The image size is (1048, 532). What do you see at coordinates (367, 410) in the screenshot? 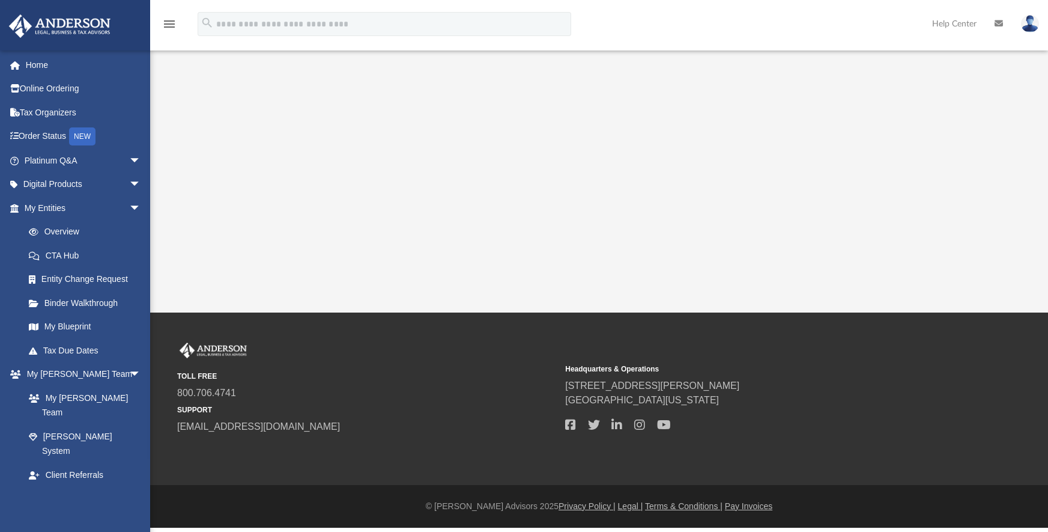
I see `small: SUPPORT` at bounding box center [367, 410].